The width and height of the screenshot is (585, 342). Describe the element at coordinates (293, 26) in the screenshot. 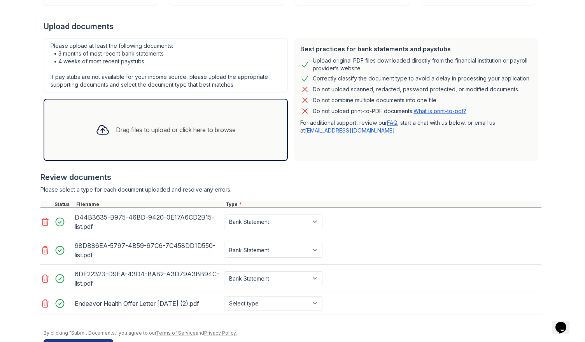

I see `div: Upload documents` at that location.